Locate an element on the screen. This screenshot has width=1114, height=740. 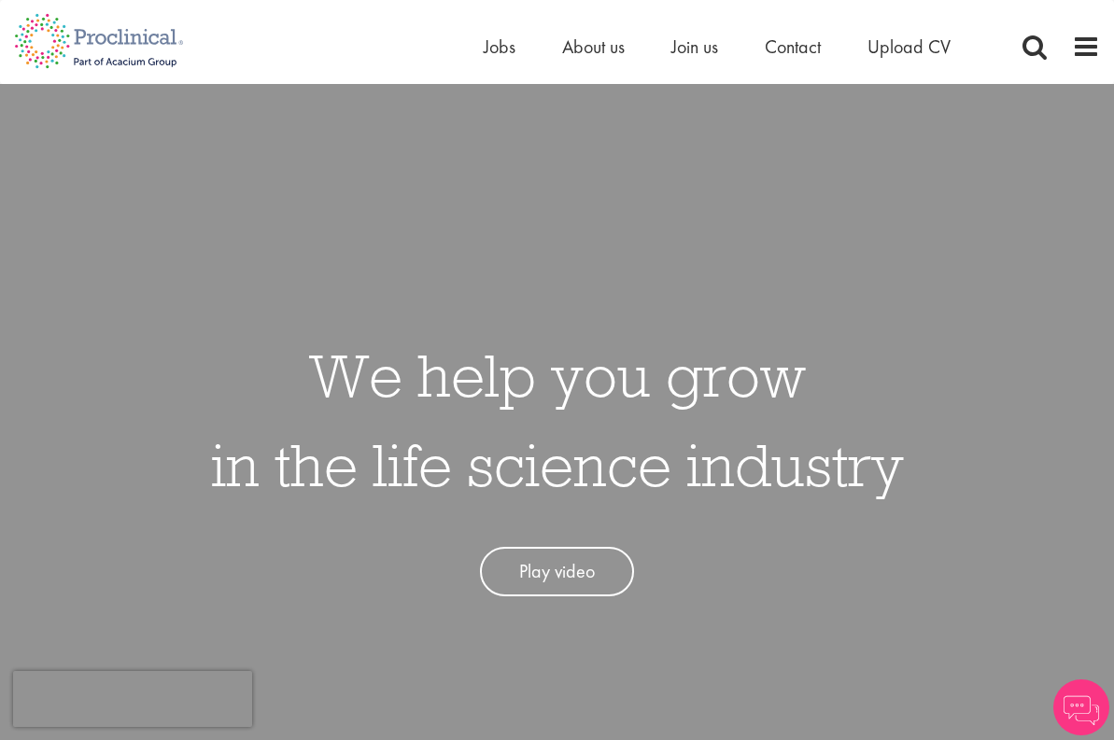
a: Jobs is located at coordinates (499, 47).